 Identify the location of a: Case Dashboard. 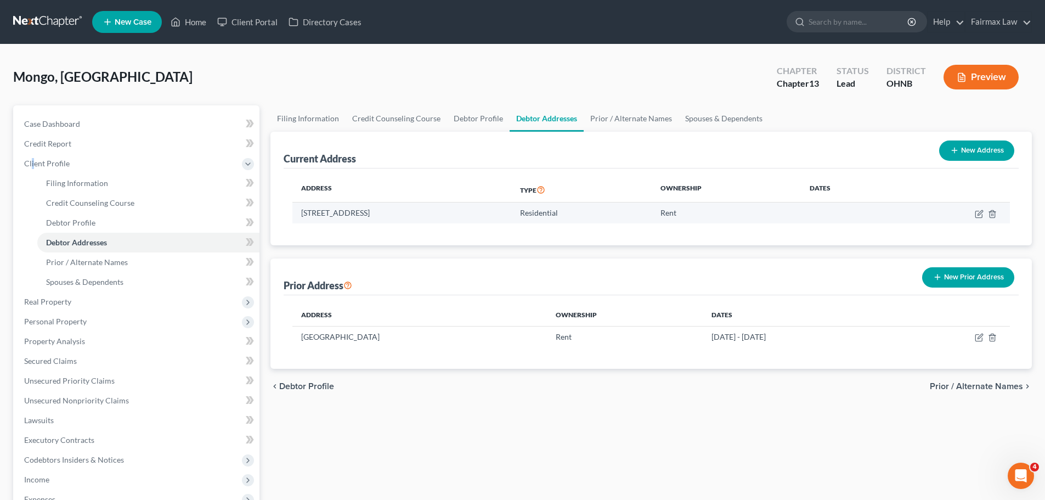
(137, 124).